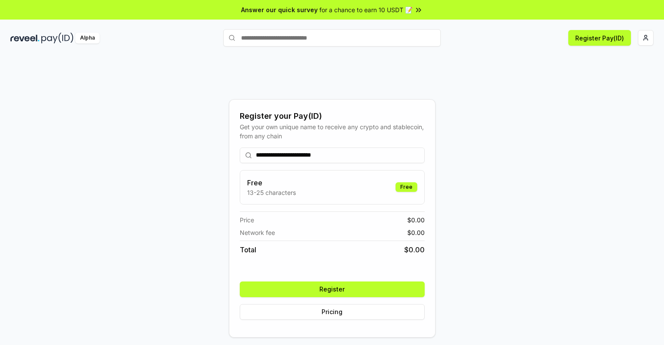 The image size is (664, 345). I want to click on button: Pricing, so click(332, 312).